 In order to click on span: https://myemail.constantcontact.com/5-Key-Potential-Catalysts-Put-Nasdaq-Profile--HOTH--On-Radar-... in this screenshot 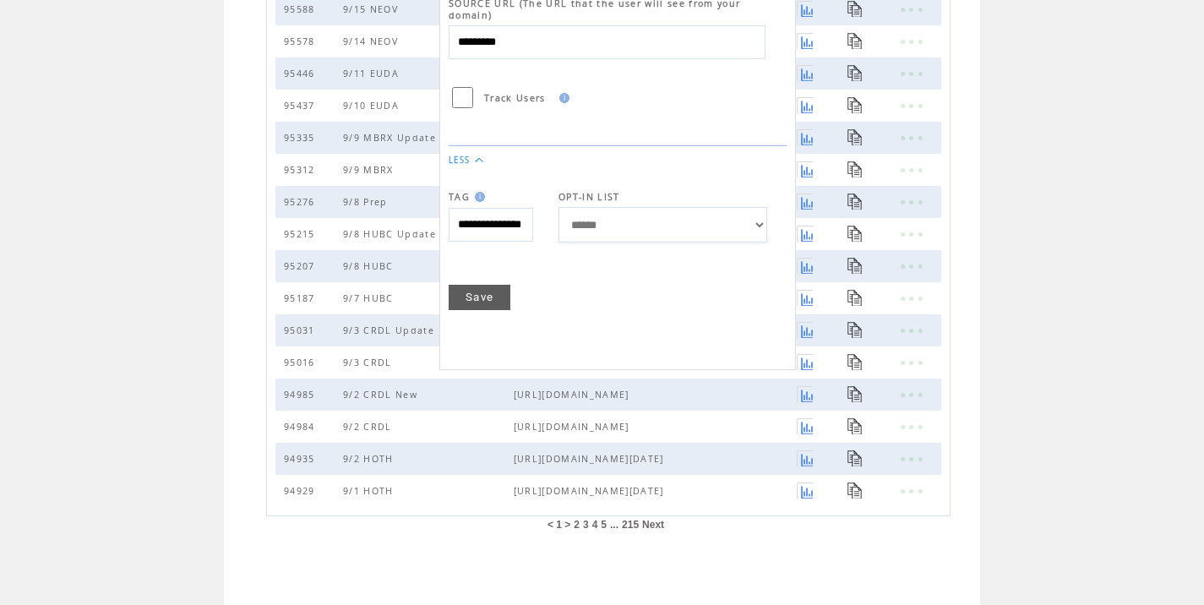, I will do `click(655, 459)`.